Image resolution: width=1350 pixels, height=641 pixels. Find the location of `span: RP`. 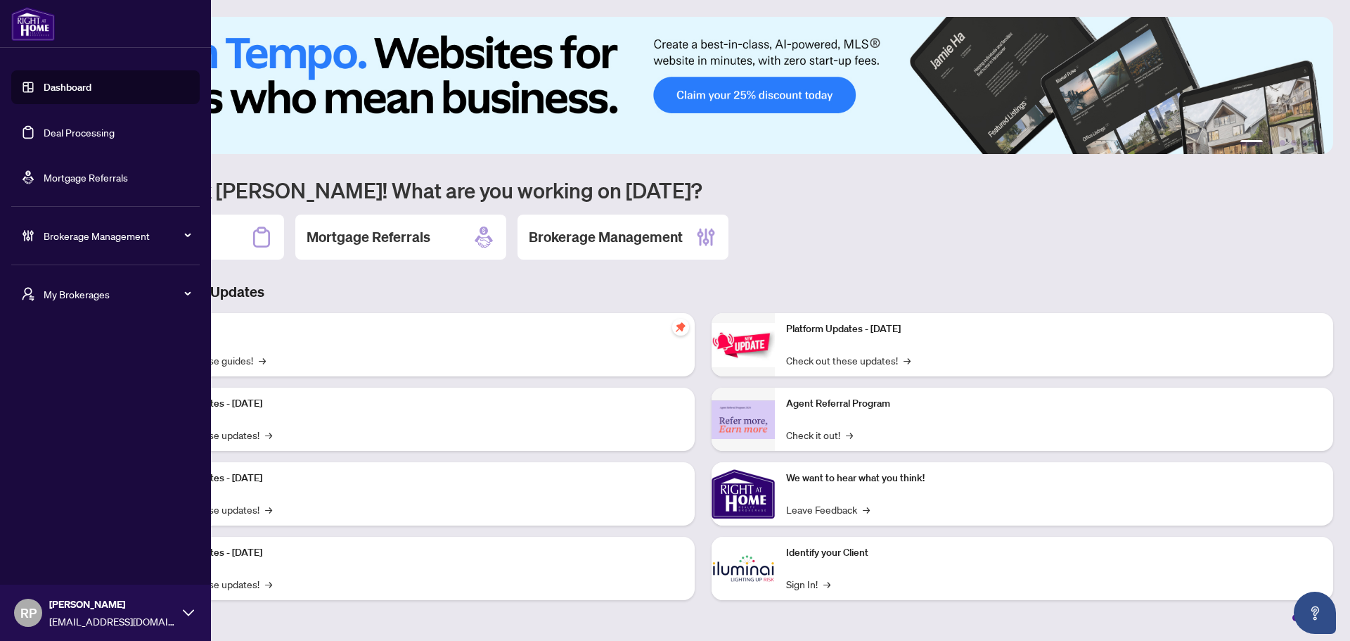

span: RP is located at coordinates (28, 613).